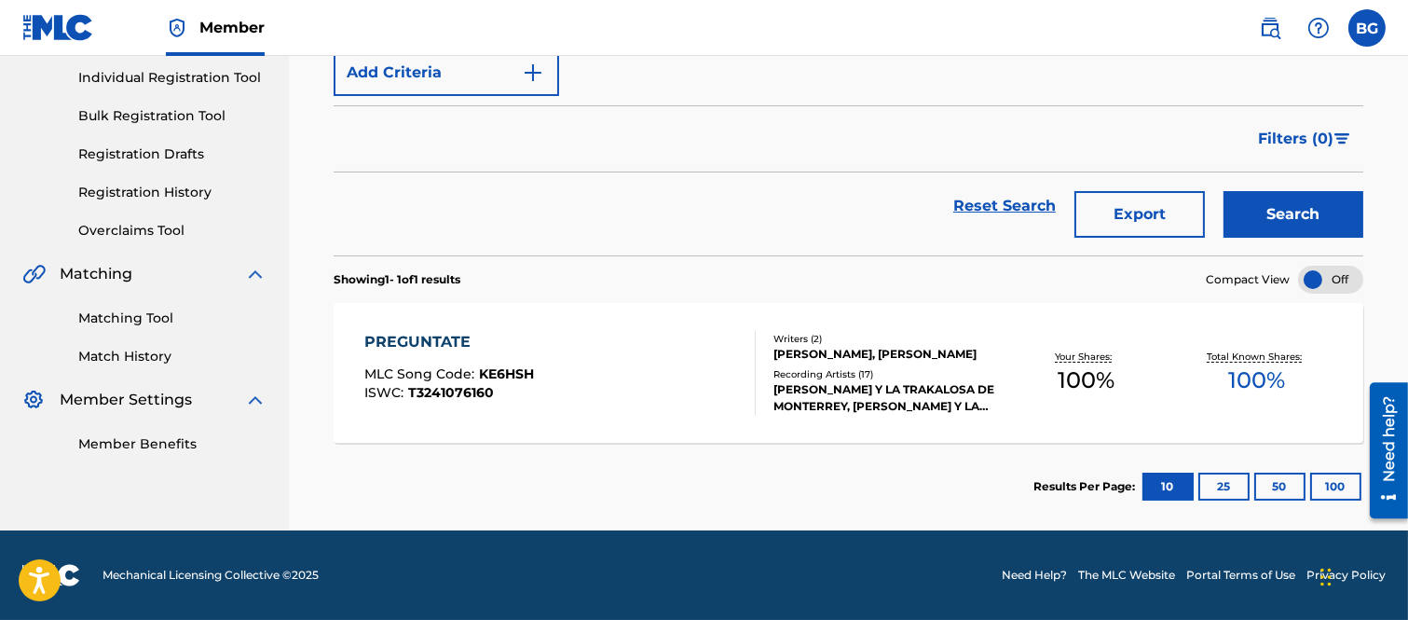  What do you see at coordinates (232, 27) in the screenshot?
I see `span: Member` at bounding box center [232, 27].